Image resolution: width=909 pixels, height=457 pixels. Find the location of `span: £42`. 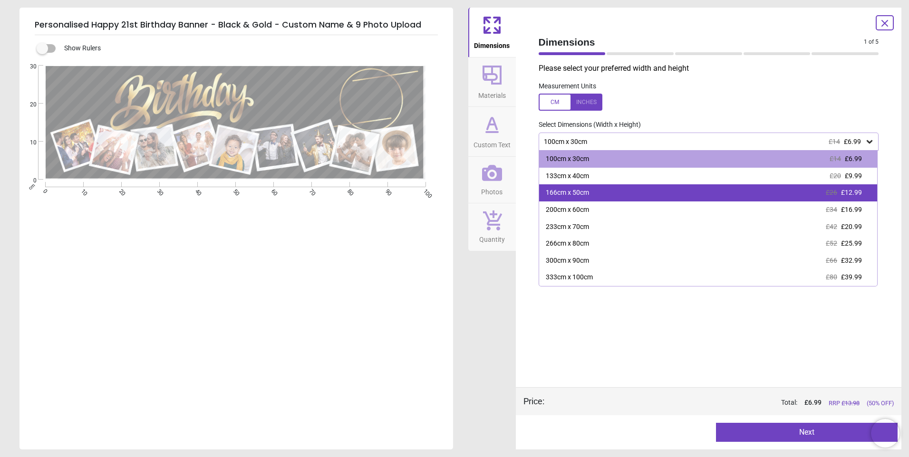

span: £42 is located at coordinates (832, 227).